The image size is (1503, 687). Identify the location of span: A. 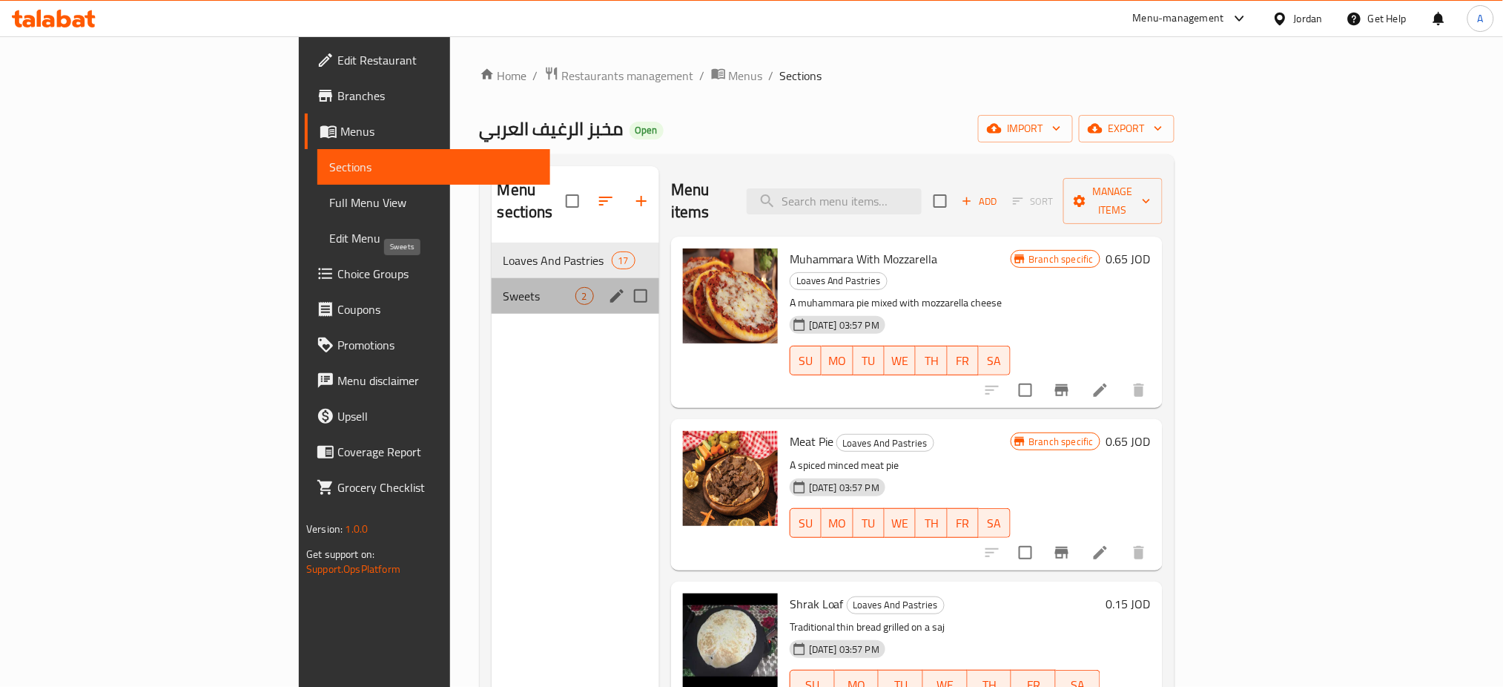
(1481, 19).